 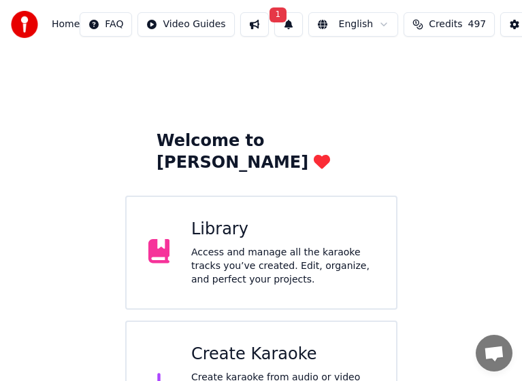 I want to click on span: 1, so click(x=278, y=15).